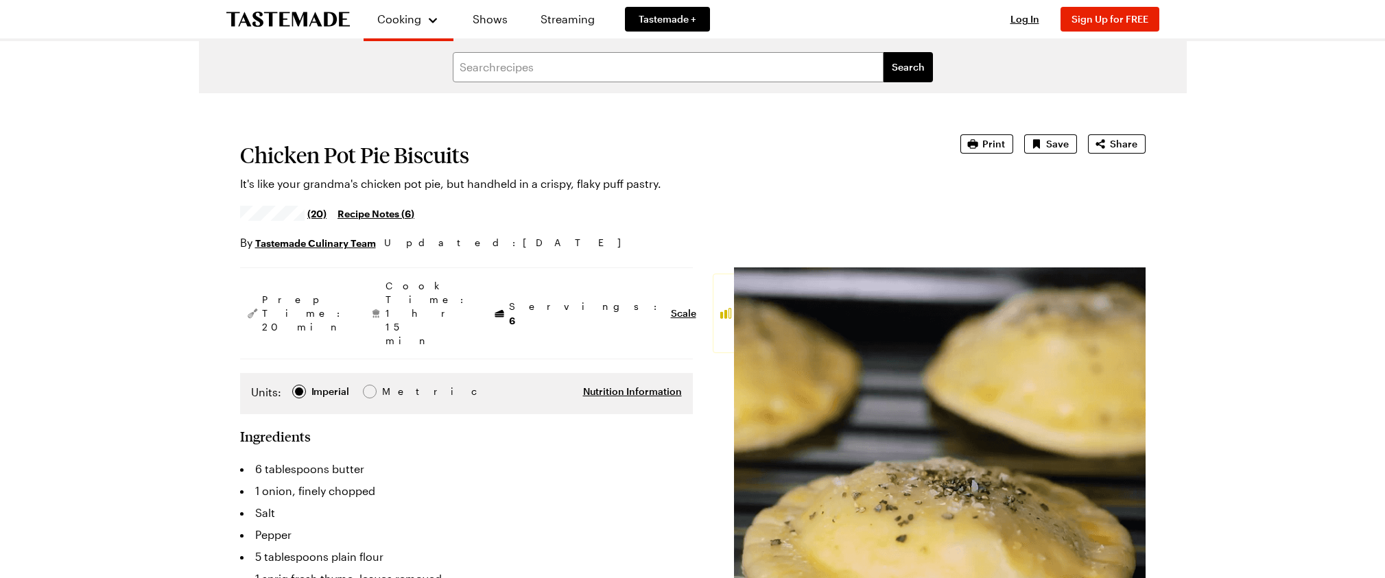  What do you see at coordinates (316, 243) in the screenshot?
I see `a: Tastemade Culinary Team` at bounding box center [316, 243].